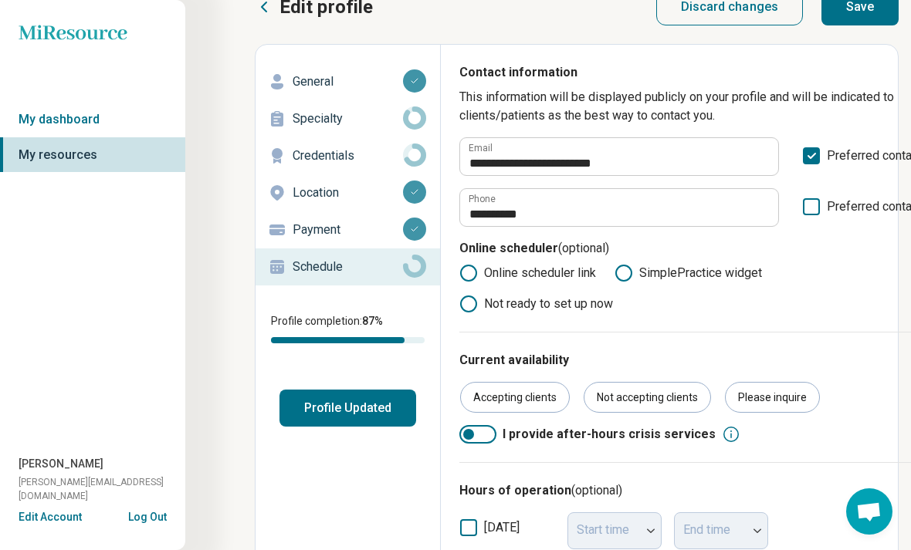  I want to click on p: General, so click(347, 82).